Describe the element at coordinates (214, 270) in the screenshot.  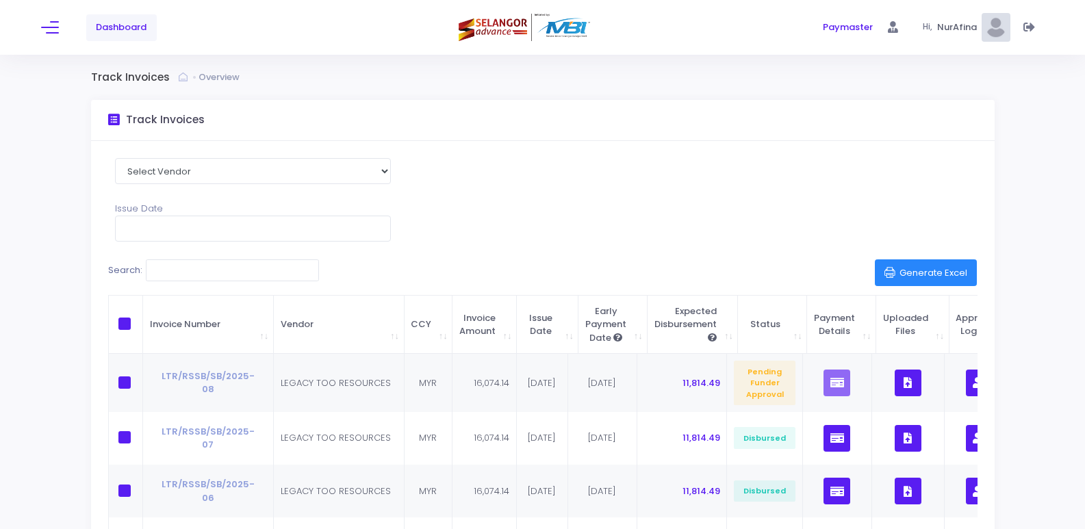
I see `label: Search:` at that location.